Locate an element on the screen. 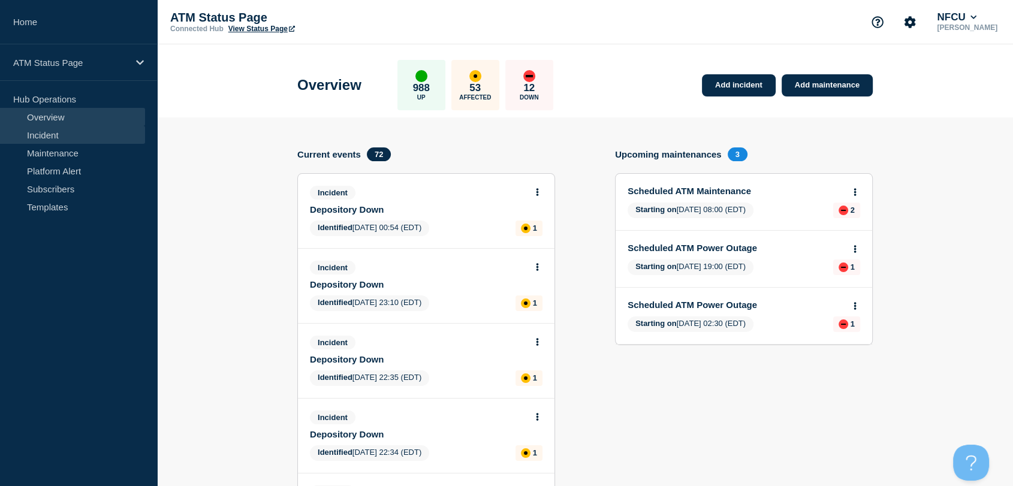 This screenshot has height=486, width=1013. h4: Current events is located at coordinates (329, 154).